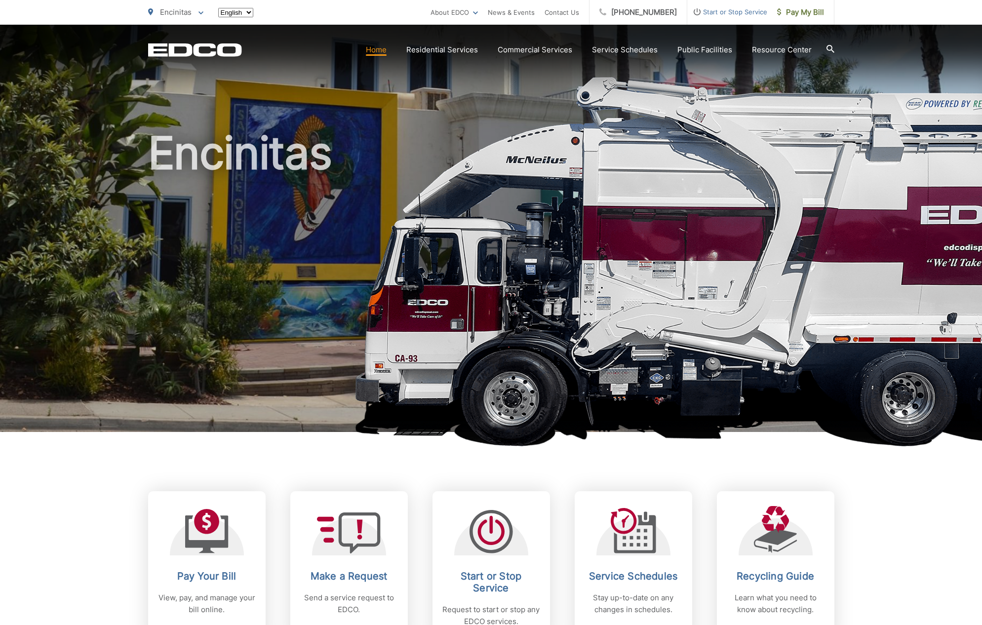 The image size is (982, 625). What do you see at coordinates (562, 12) in the screenshot?
I see `a: Contact Us` at bounding box center [562, 12].